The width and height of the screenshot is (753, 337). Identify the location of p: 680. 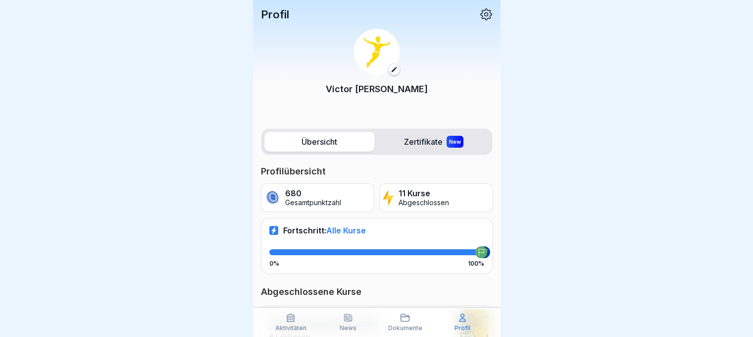
(313, 193).